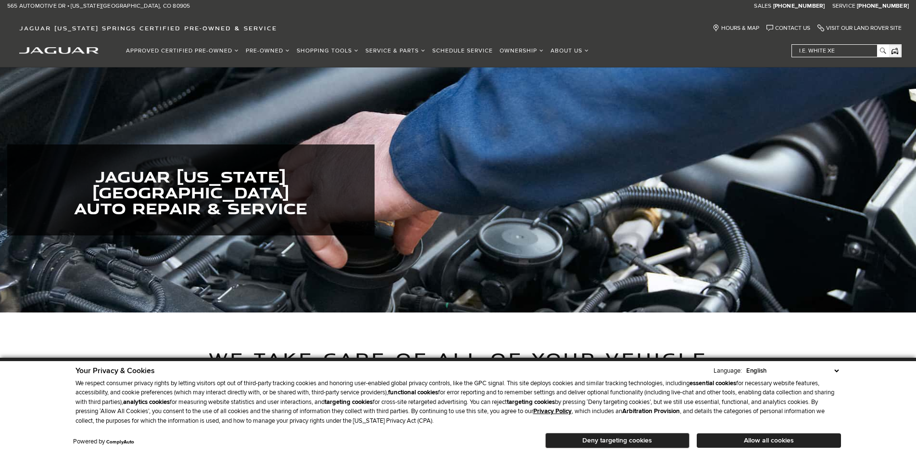 Image resolution: width=916 pixels, height=455 pixels. I want to click on span: Sales, so click(763, 6).